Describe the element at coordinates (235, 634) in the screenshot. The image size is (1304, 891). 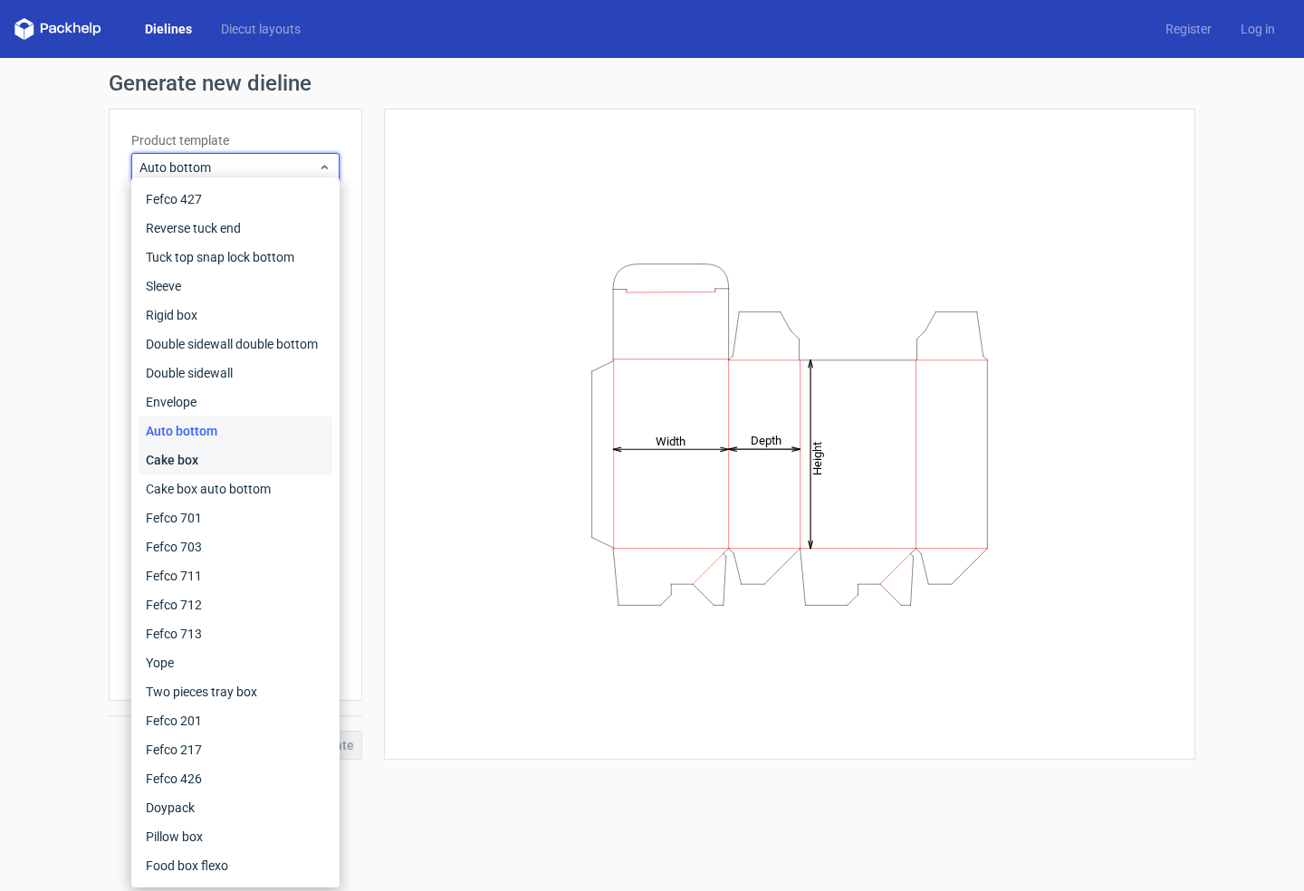
I see `div: Fefco 713` at that location.